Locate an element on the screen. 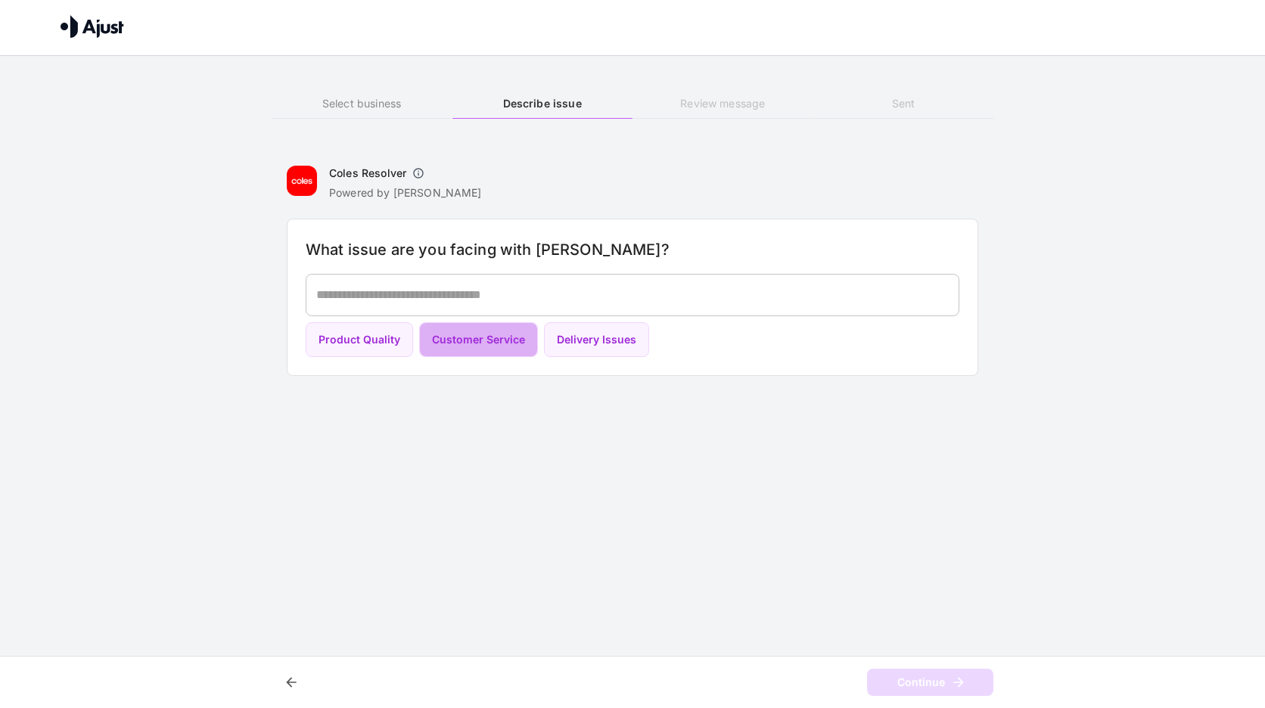  button: Delivery Issues is located at coordinates (596, 340).